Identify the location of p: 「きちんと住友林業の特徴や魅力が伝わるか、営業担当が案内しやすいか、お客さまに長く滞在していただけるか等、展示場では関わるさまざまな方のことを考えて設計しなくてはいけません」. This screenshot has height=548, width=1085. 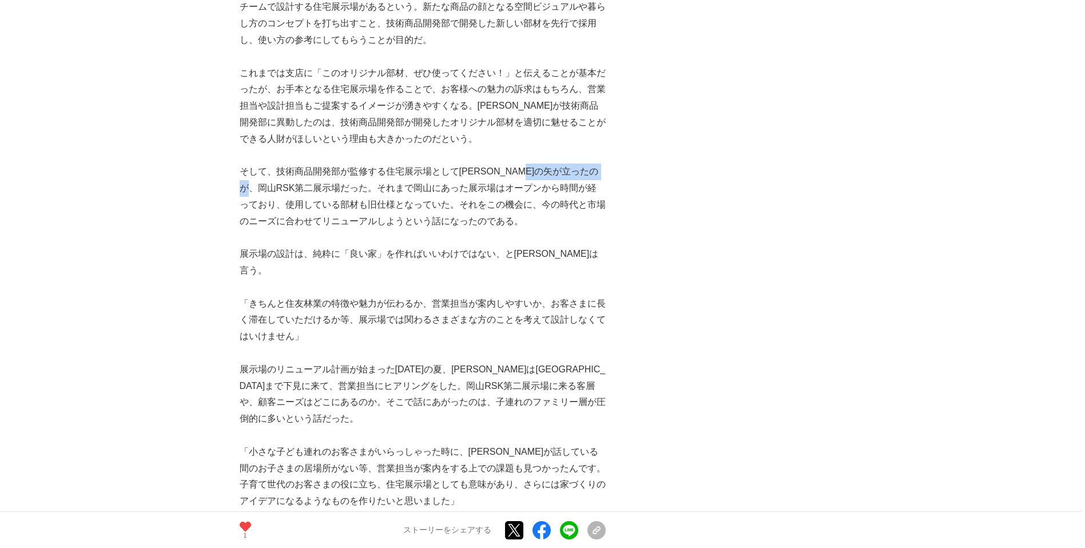
(423, 320).